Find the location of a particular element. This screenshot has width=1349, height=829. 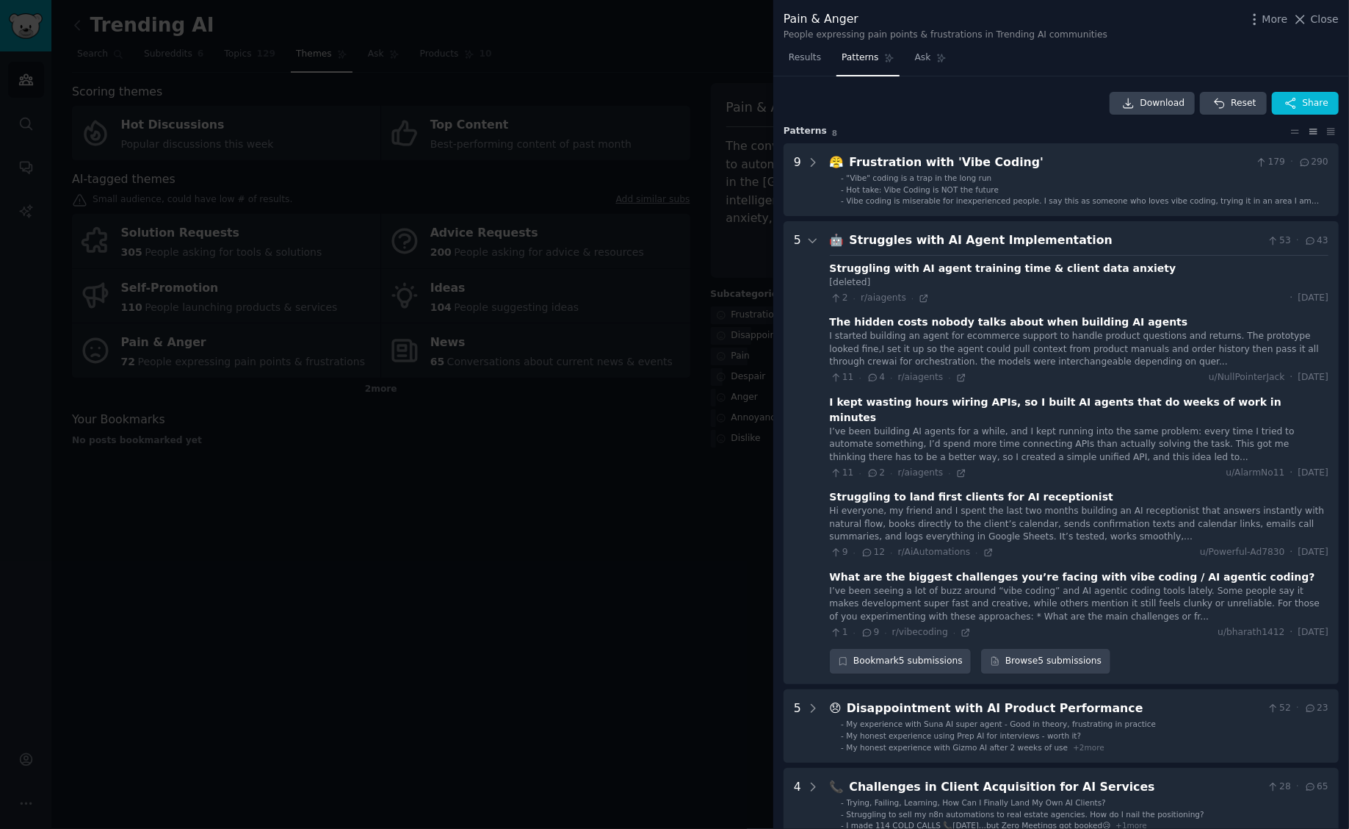

span: Hot take: Vibe Coding is NOT the future is located at coordinates (923, 190).